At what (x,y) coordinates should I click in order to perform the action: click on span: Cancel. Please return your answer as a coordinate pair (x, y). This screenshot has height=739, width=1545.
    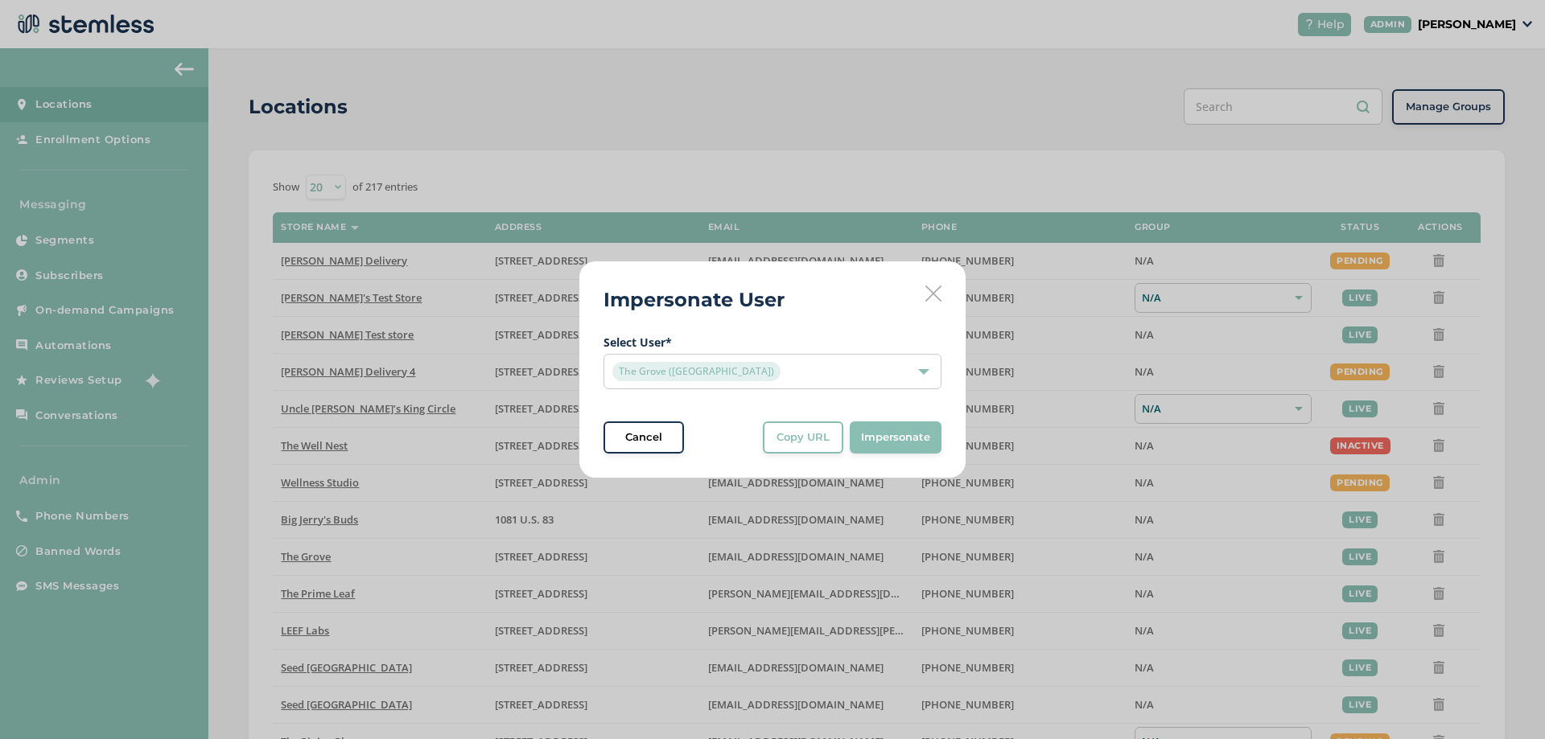
    Looking at the image, I should click on (644, 438).